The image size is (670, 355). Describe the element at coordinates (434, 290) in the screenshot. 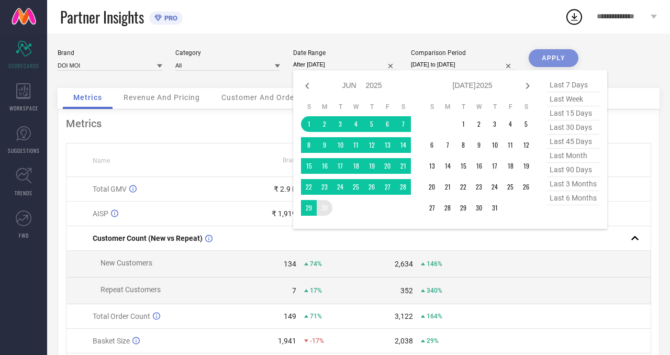

I see `span: 340%` at that location.